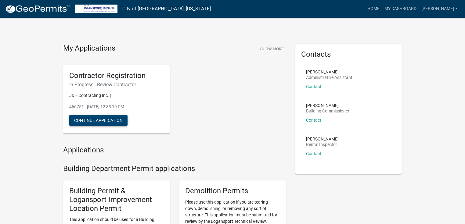 The image size is (465, 224). What do you see at coordinates (98, 120) in the screenshot?
I see `button: Continue Application` at bounding box center [98, 120].